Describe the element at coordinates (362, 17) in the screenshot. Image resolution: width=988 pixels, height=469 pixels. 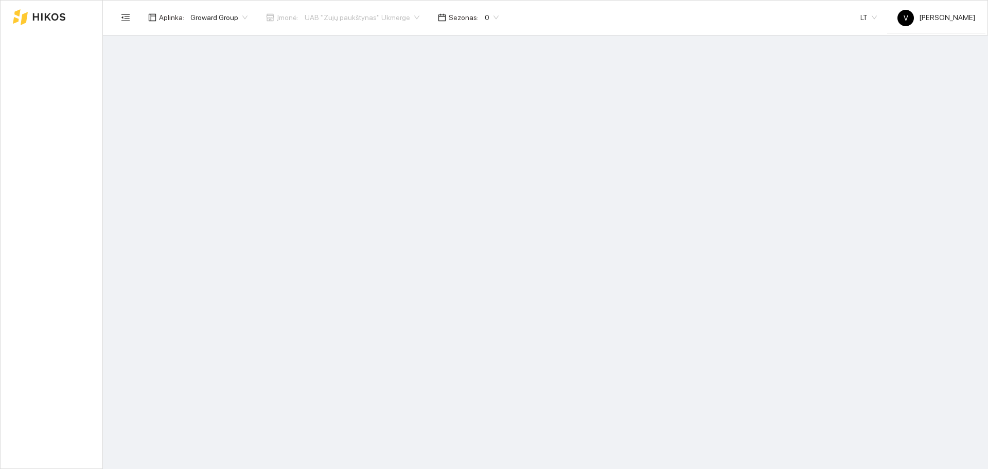
I see `span: UAB "Zujų paukštynas" Ukmerge` at that location.